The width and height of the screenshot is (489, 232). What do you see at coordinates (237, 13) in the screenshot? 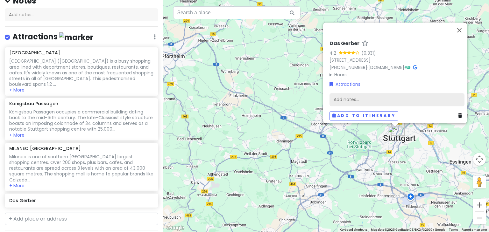
I see `input: Search a place` at bounding box center [237, 13].